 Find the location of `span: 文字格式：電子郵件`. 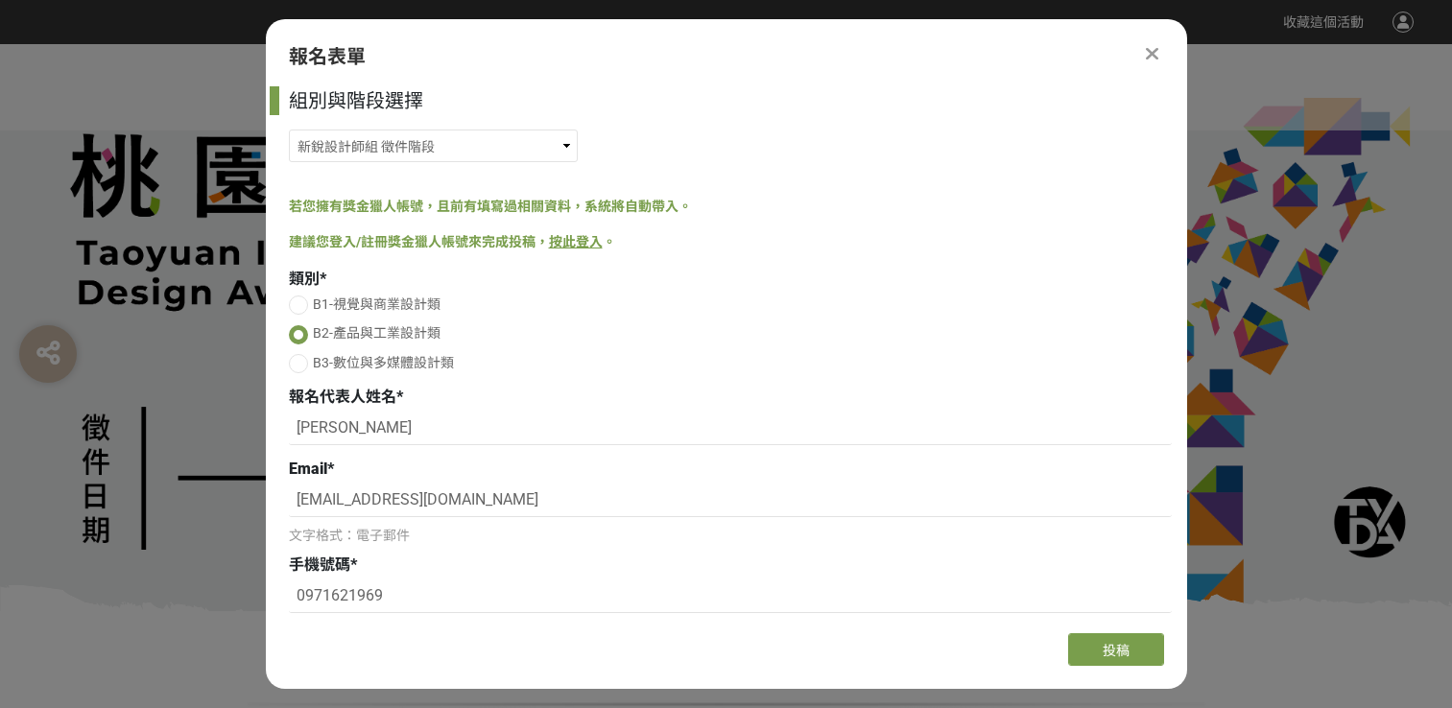

span: 文字格式：電子郵件 is located at coordinates (349, 535).